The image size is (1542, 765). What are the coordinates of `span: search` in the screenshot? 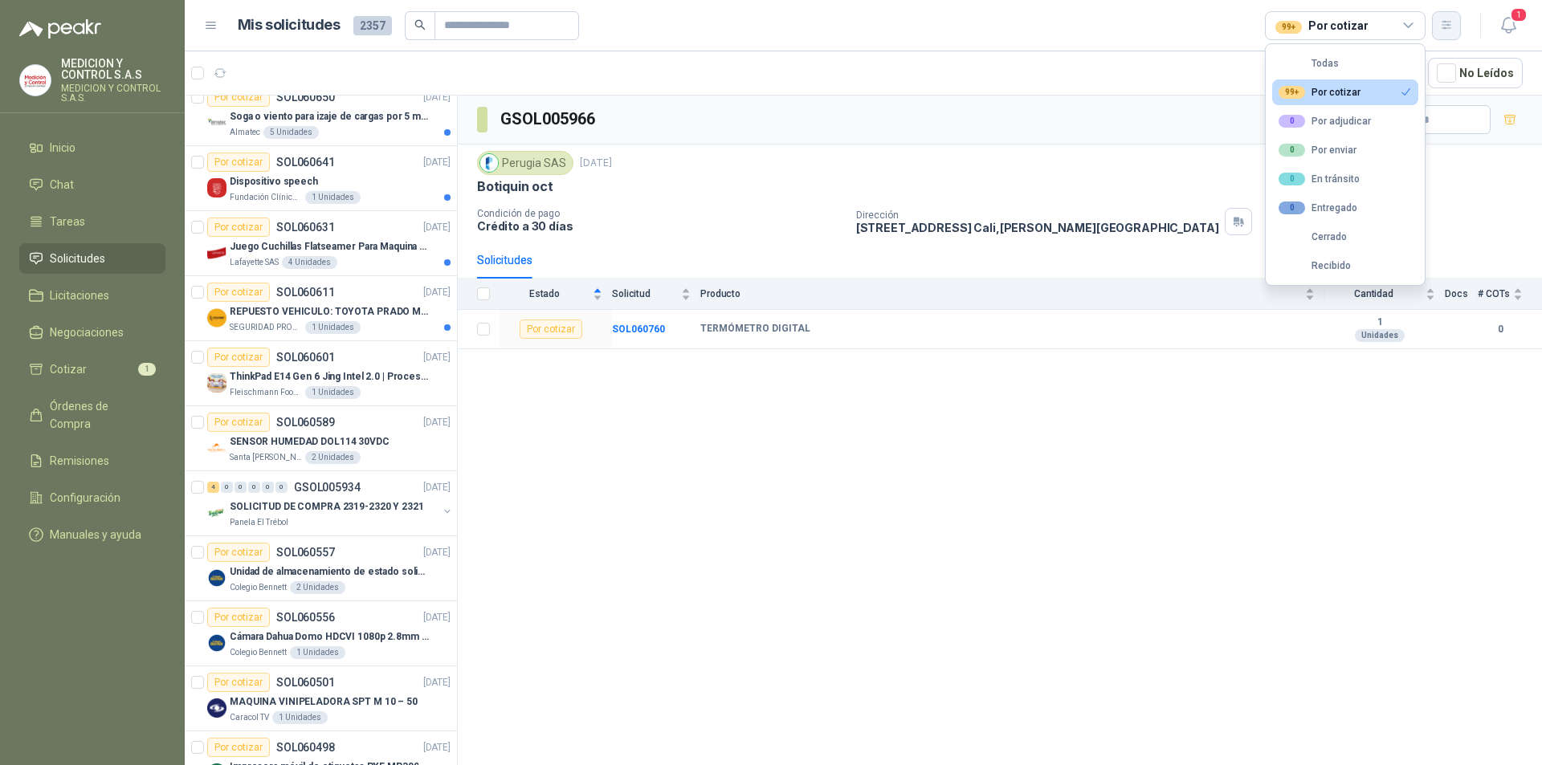 It's located at (420, 25).